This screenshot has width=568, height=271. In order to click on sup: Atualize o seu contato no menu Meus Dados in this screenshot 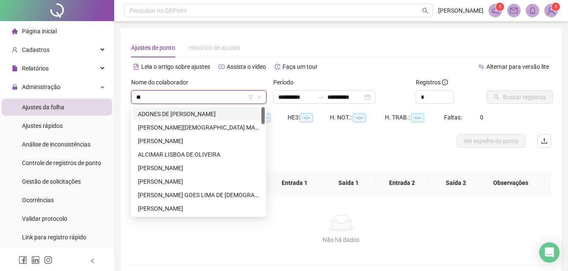, I will do `click(556, 7)`.